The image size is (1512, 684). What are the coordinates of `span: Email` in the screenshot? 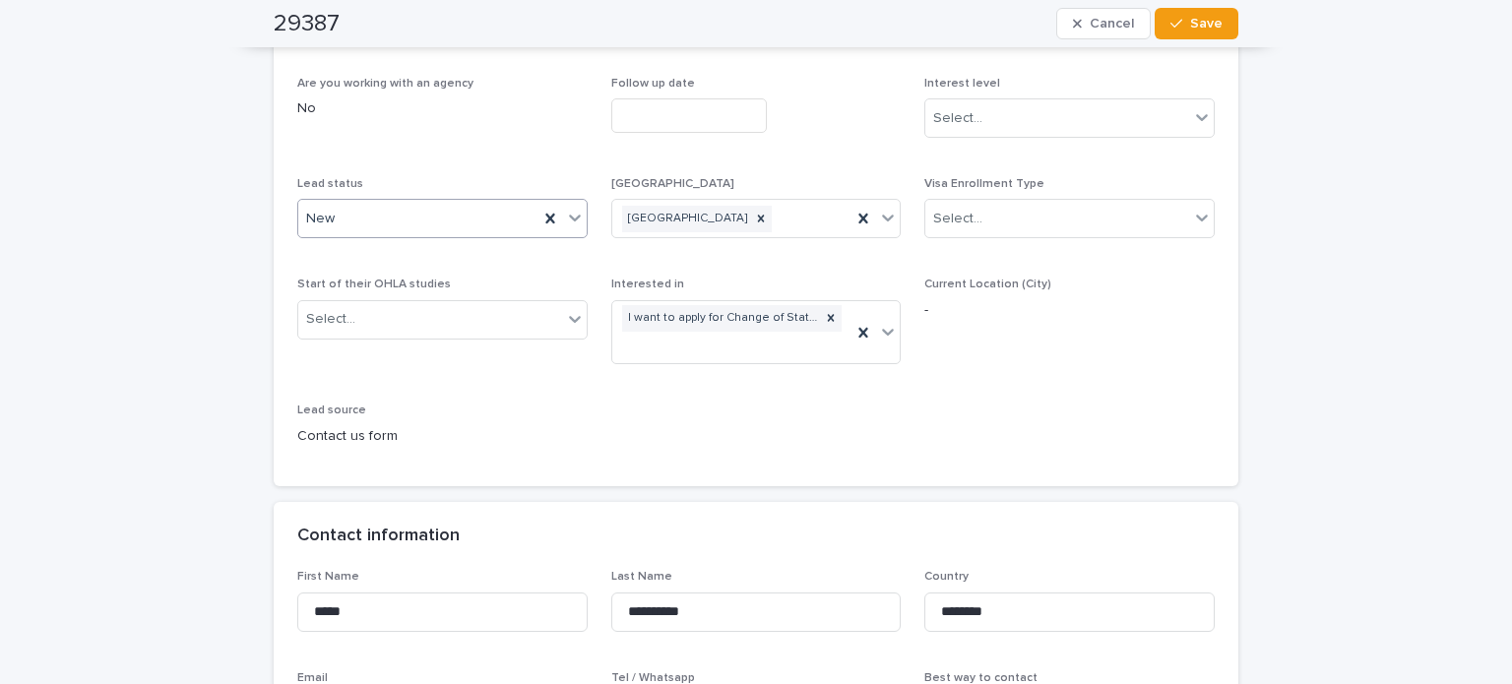 It's located at (312, 678).